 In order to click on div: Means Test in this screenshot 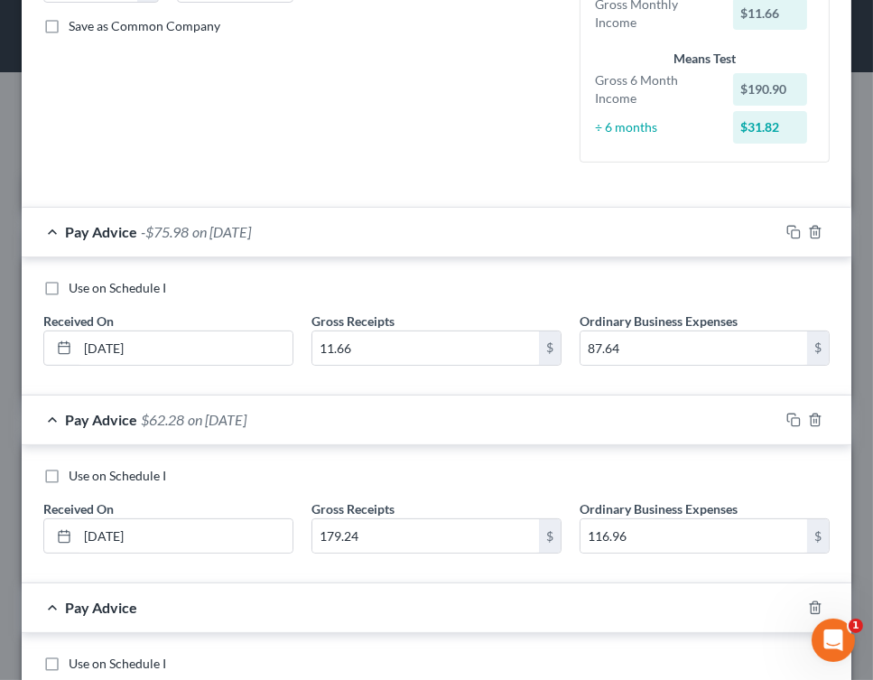, I will do `click(704, 59)`.